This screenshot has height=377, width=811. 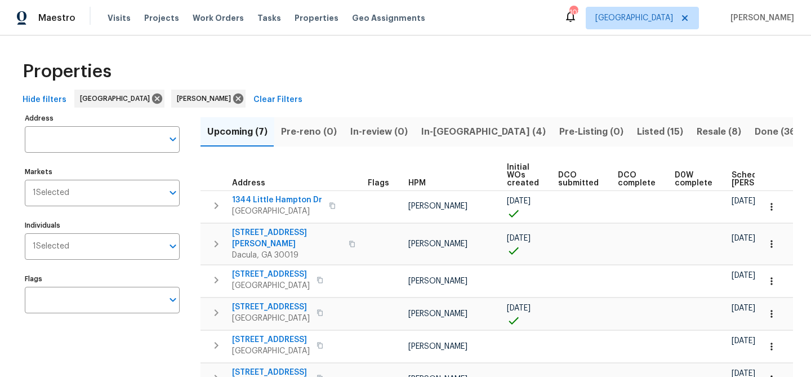 What do you see at coordinates (102, 279) in the screenshot?
I see `label: Flags` at bounding box center [102, 279].